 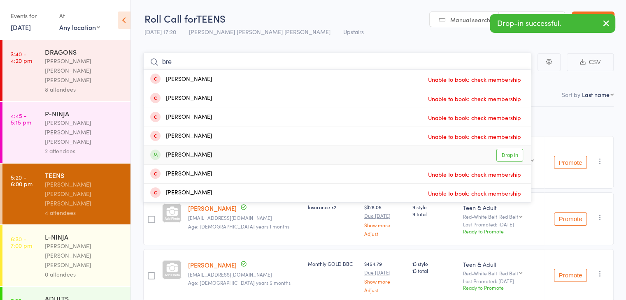 I want to click on a: Exit roll call, so click(x=593, y=20).